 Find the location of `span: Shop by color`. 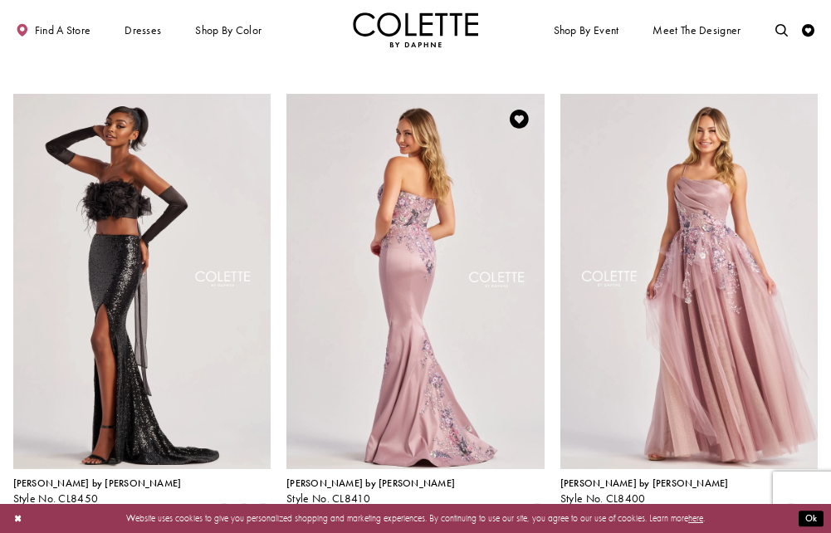

span: Shop by color is located at coordinates (228, 30).